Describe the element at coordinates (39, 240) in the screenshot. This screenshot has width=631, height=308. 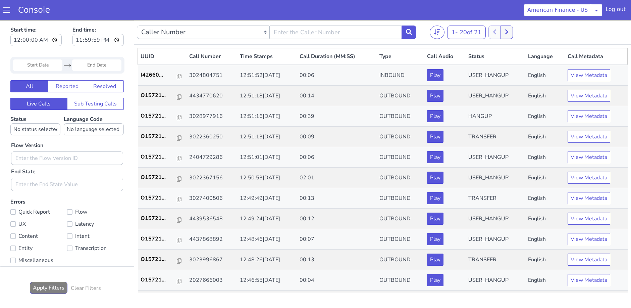
I see `label: Miscellaneous` at that location.